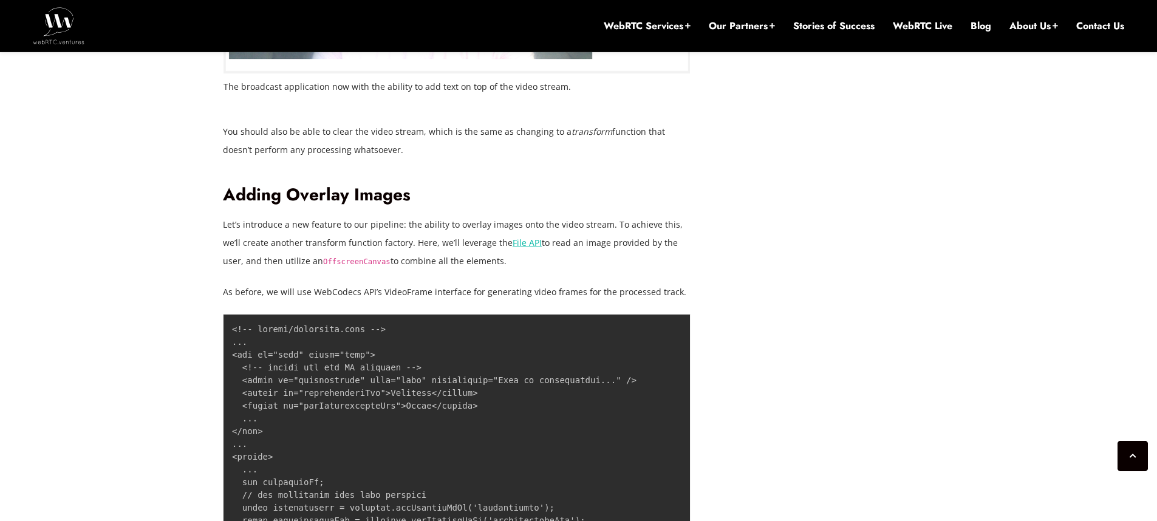 Image resolution: width=1157 pixels, height=521 pixels. I want to click on h2: Adding Overlay Images, so click(457, 195).